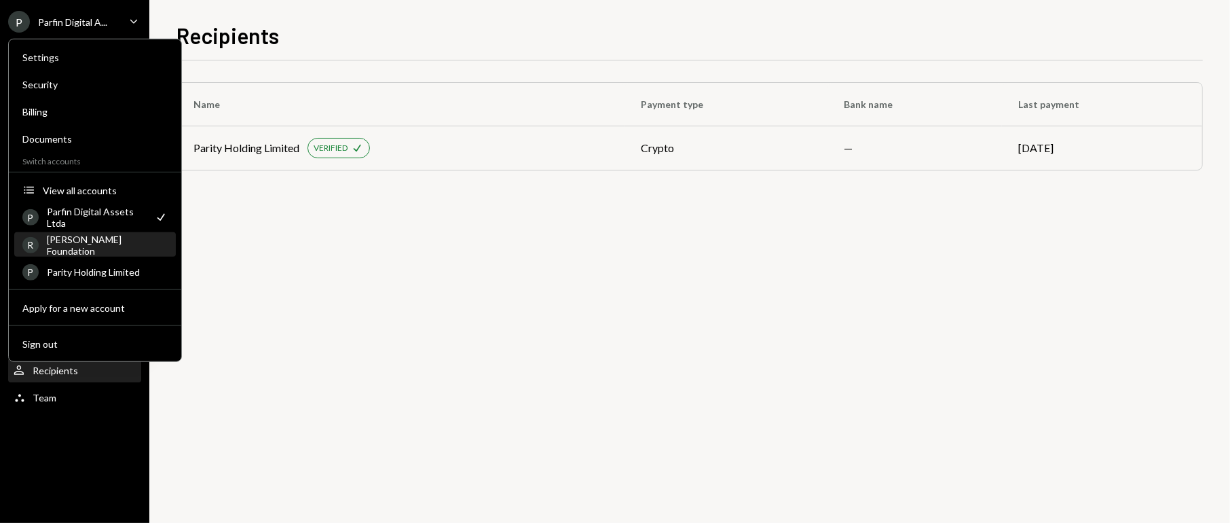  What do you see at coordinates (95, 111) in the screenshot?
I see `a: Billing` at bounding box center [95, 111].